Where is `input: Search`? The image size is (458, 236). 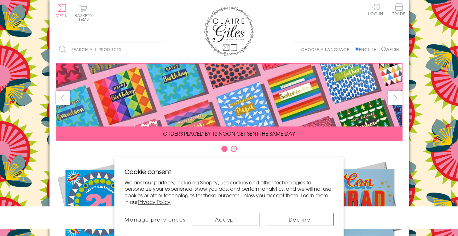 input: Search is located at coordinates (163, 49).